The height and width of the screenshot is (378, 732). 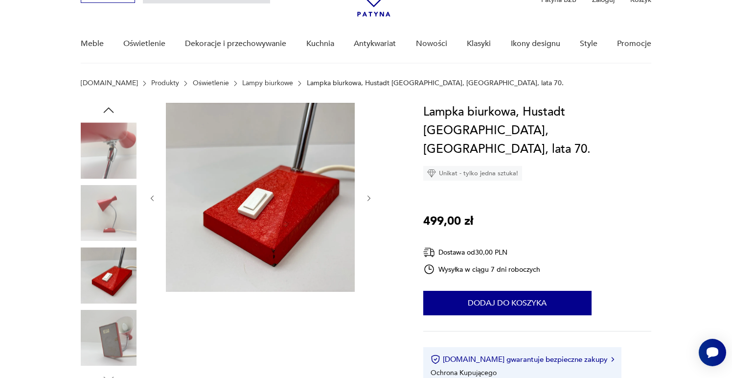 I want to click on a: Dekoracje i przechowywanie, so click(x=235, y=44).